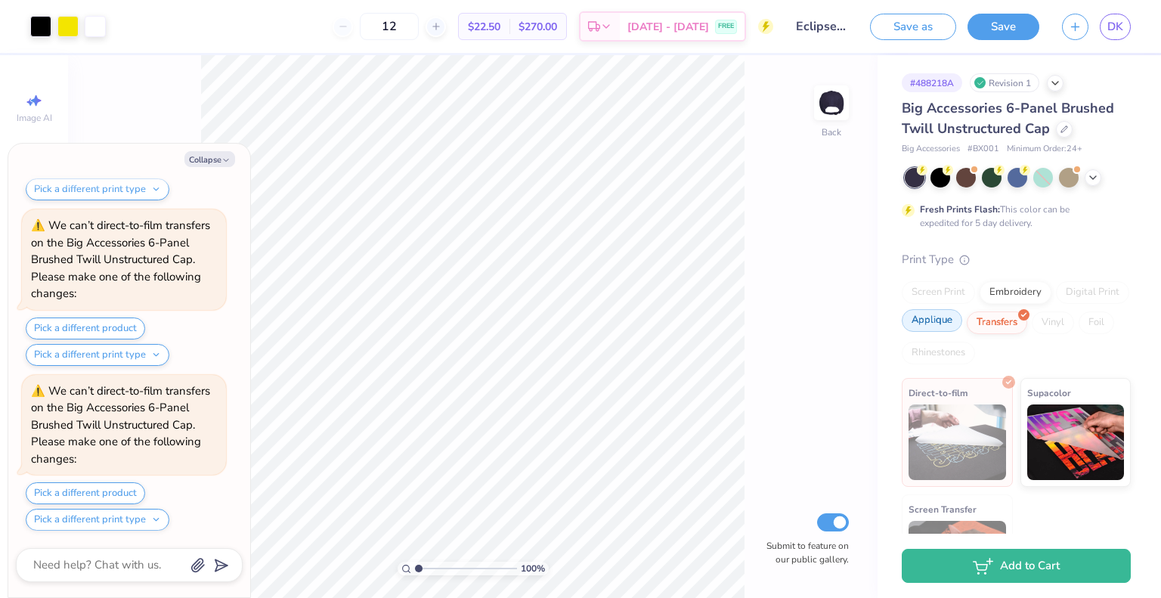 This screenshot has height=598, width=1161. What do you see at coordinates (1008, 118) in the screenshot?
I see `span: Big Accessories 6-Panel Brushed Twill Unstructured Cap` at bounding box center [1008, 118].